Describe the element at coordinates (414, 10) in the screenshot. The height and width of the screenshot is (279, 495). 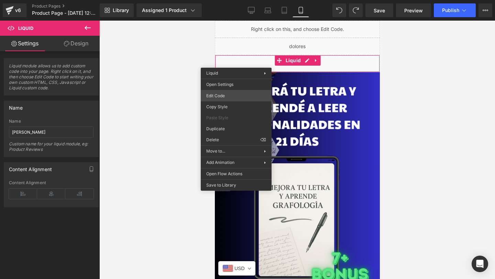
I see `span: Preview` at that location.